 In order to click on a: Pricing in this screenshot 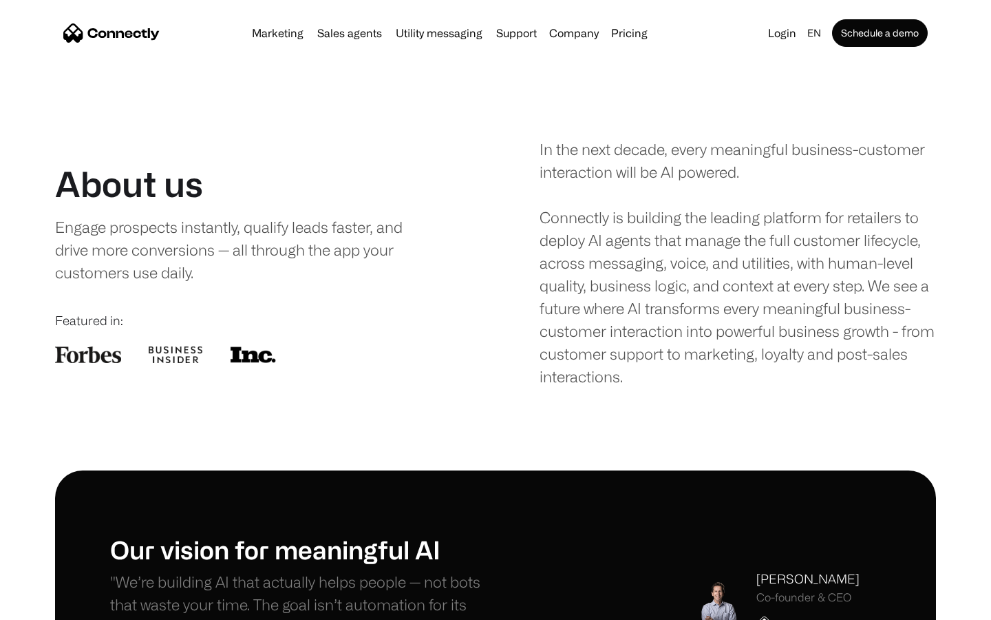, I will do `click(629, 33)`.